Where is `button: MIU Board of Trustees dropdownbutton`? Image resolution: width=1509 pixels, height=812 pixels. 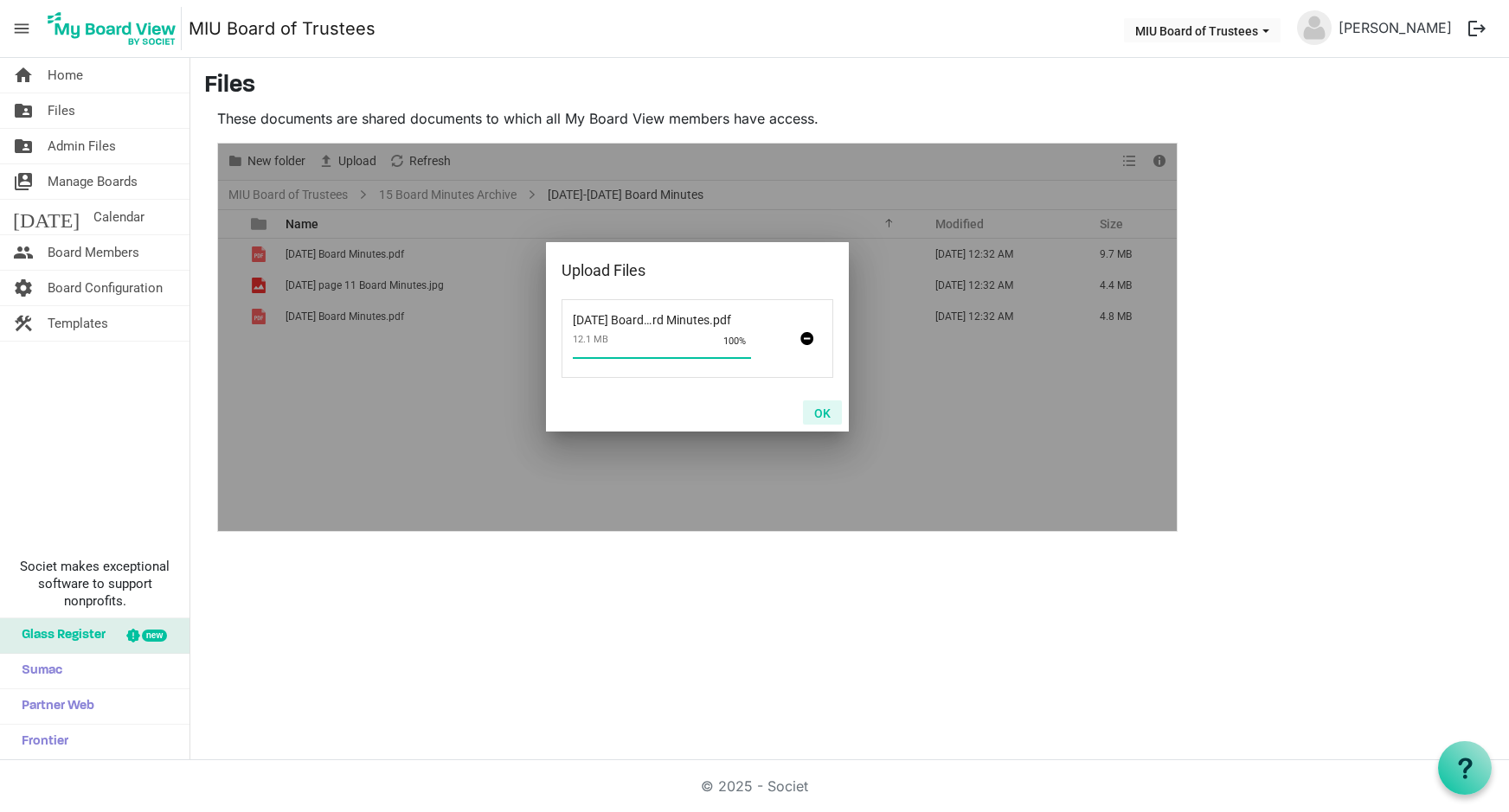 button: MIU Board of Trustees dropdownbutton is located at coordinates (1201, 31).